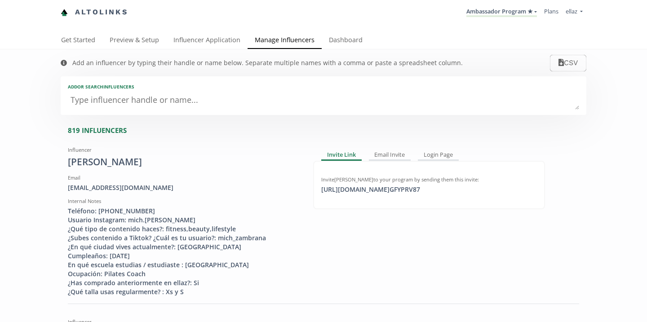  Describe the element at coordinates (390, 156) in the screenshot. I see `div: Email Invite` at that location.